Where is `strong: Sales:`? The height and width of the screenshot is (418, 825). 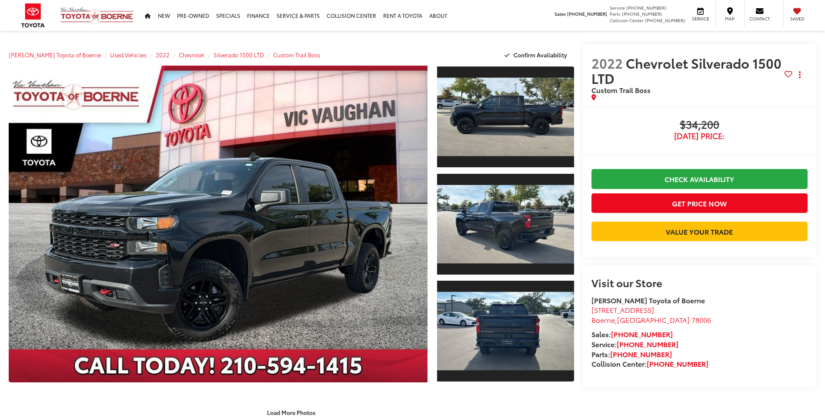 strong: Sales: is located at coordinates (632, 334).